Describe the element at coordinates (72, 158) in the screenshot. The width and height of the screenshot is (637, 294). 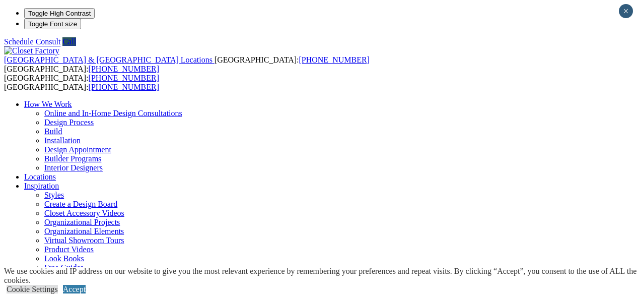
I see `a: Builder Programs` at that location.